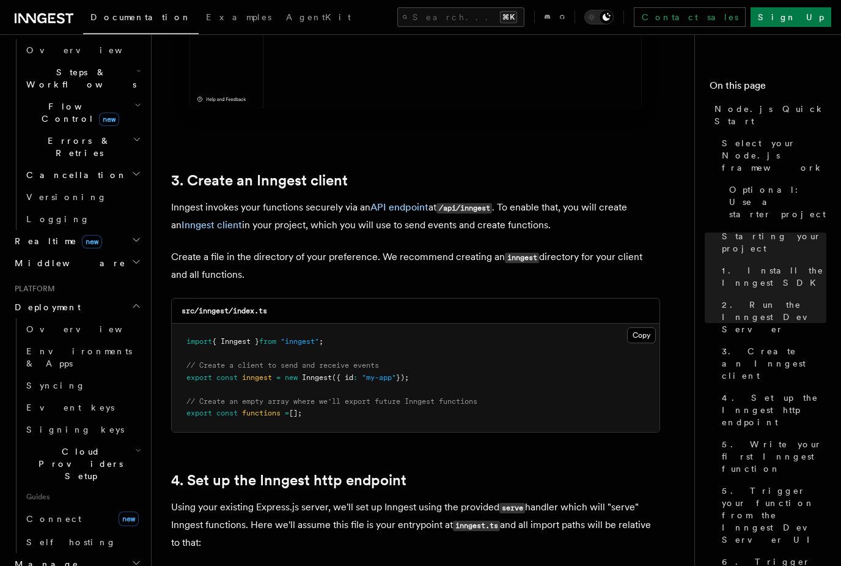  What do you see at coordinates (416, 265) in the screenshot?
I see `p: Create a file in the directory of your preference. We recommend creating an directory for your cl...` at bounding box center [416, 265].